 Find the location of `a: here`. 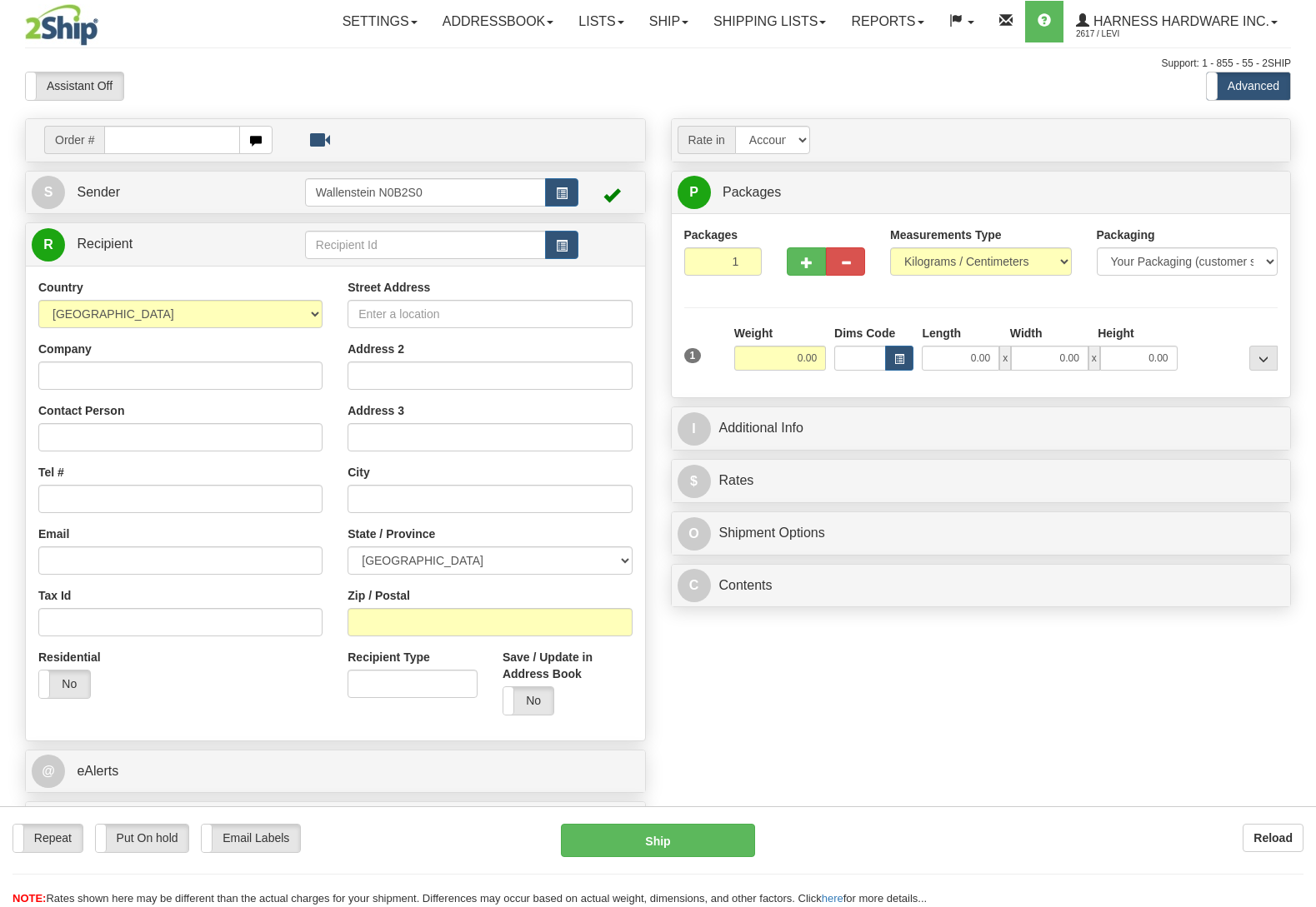

a: here is located at coordinates (832, 898).